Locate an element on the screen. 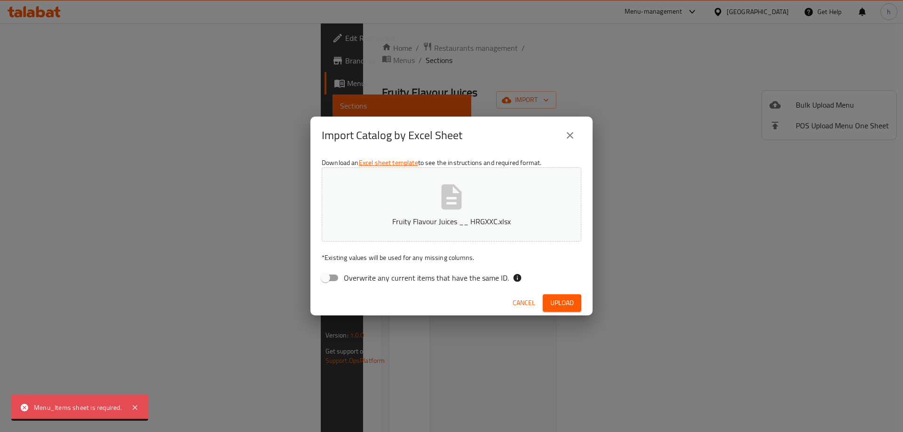  button: close is located at coordinates (570, 135).